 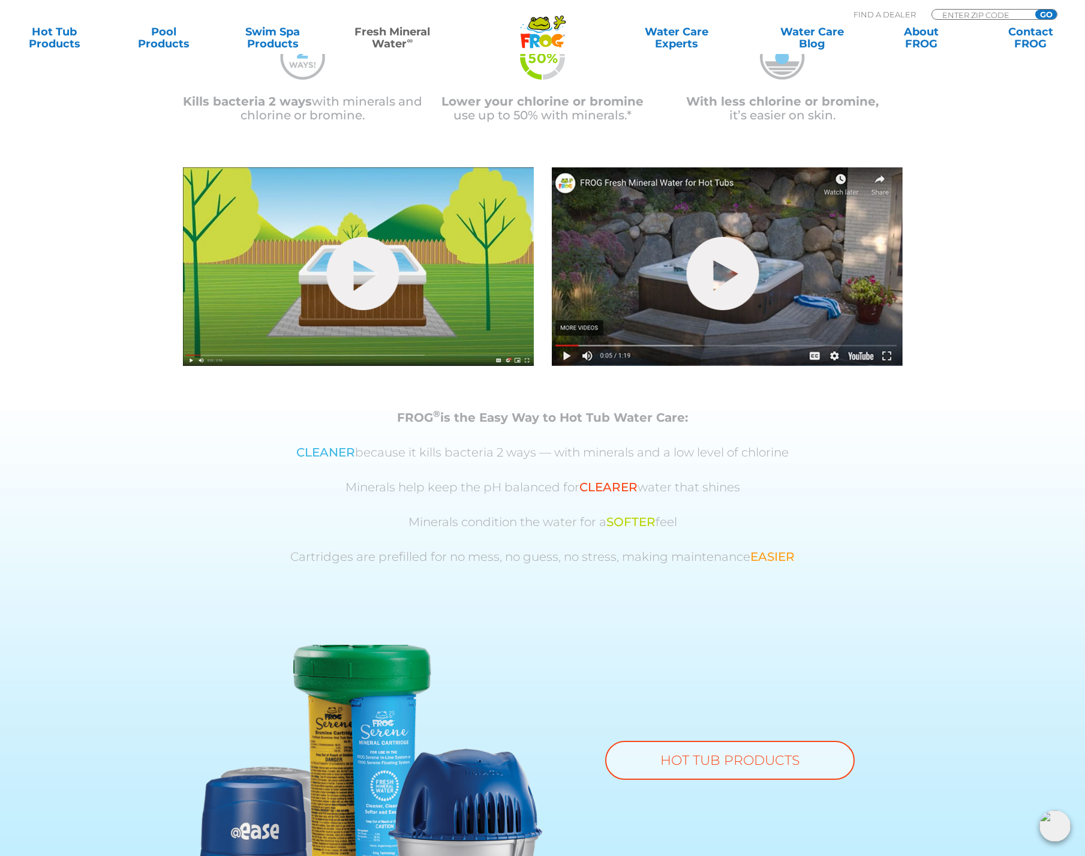 What do you see at coordinates (543, 487) in the screenshot?
I see `p: Minerals help keep the pH balanced for water that shines` at bounding box center [543, 487].